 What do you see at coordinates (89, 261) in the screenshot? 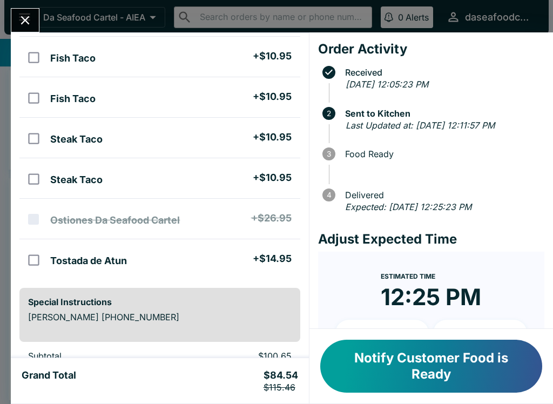
I see `h5: Tostada de Atun` at bounding box center [89, 261].